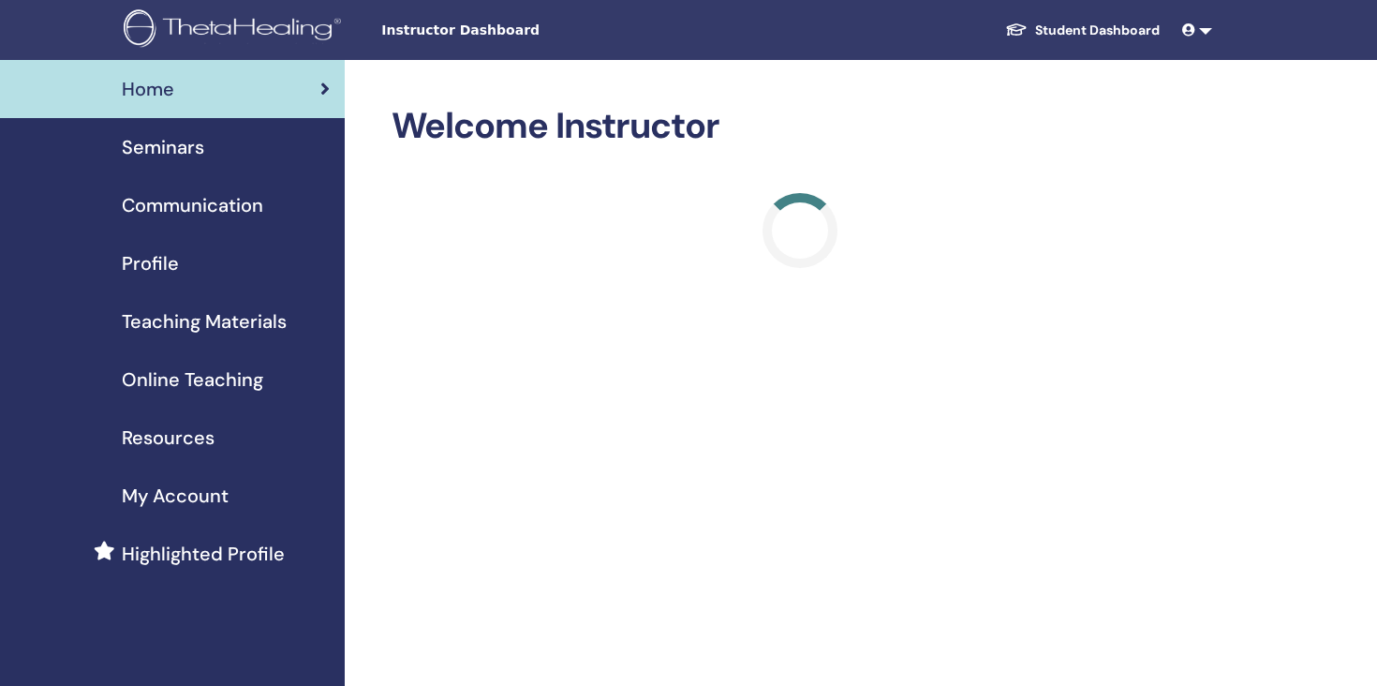  I want to click on span: Profile, so click(150, 263).